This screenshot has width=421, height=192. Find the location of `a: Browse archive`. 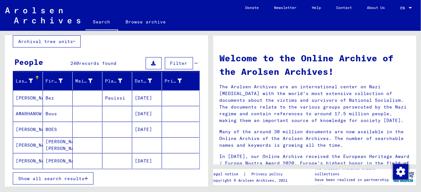

a: Browse archive is located at coordinates (146, 22).